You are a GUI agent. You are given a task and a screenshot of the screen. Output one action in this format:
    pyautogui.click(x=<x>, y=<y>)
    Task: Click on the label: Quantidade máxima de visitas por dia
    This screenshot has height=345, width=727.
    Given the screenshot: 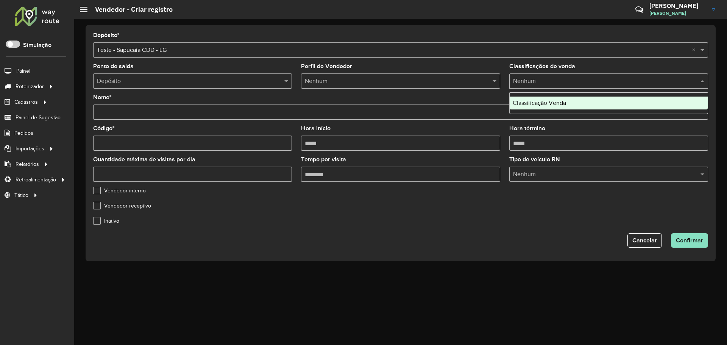 What is the action you would take?
    pyautogui.click(x=144, y=159)
    